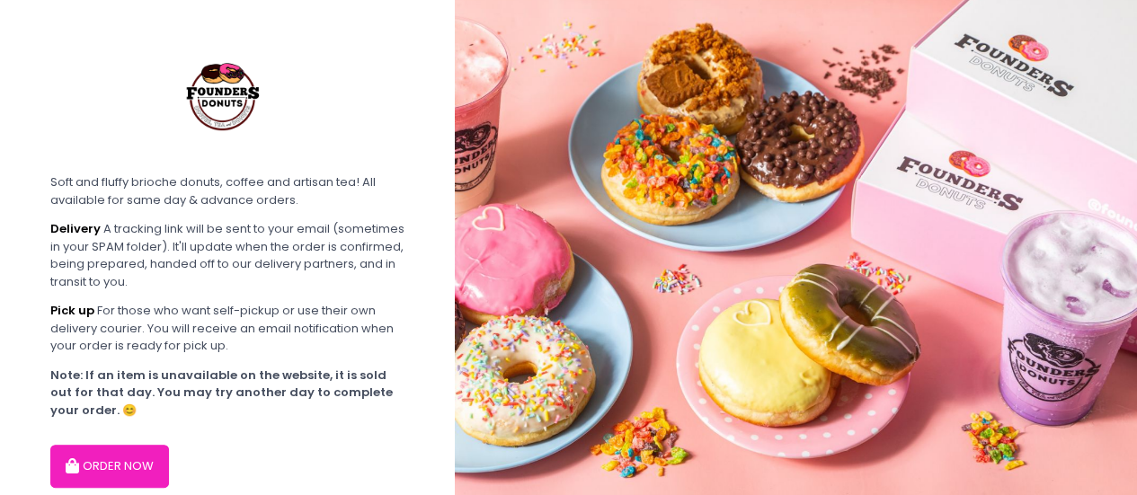  Describe the element at coordinates (110, 467) in the screenshot. I see `button: ORDER NOW` at that location.